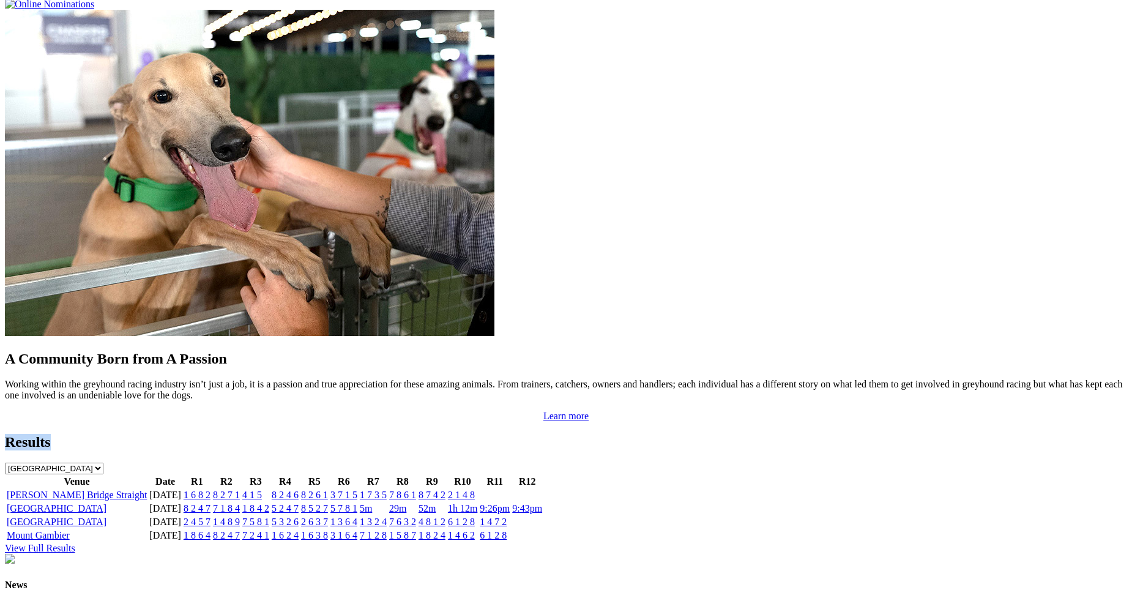  What do you see at coordinates (285, 481) in the screenshot?
I see `th: R4` at bounding box center [285, 481].